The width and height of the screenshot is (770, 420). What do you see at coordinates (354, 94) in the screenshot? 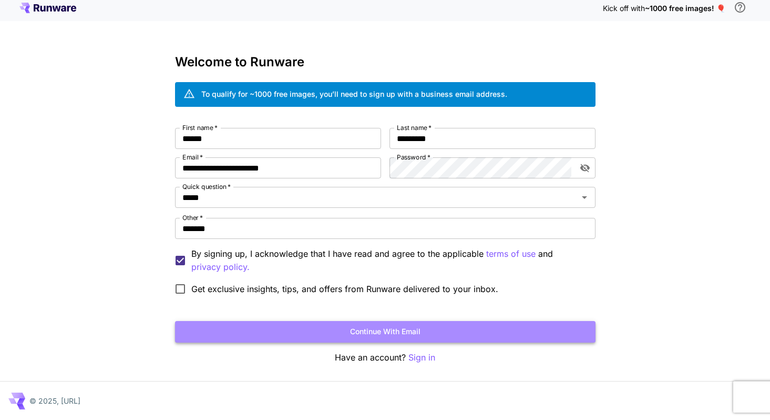
I see `div: To qualify for ~1000 free images, you’ll need to sign up with a business email address.` at bounding box center [354, 94].